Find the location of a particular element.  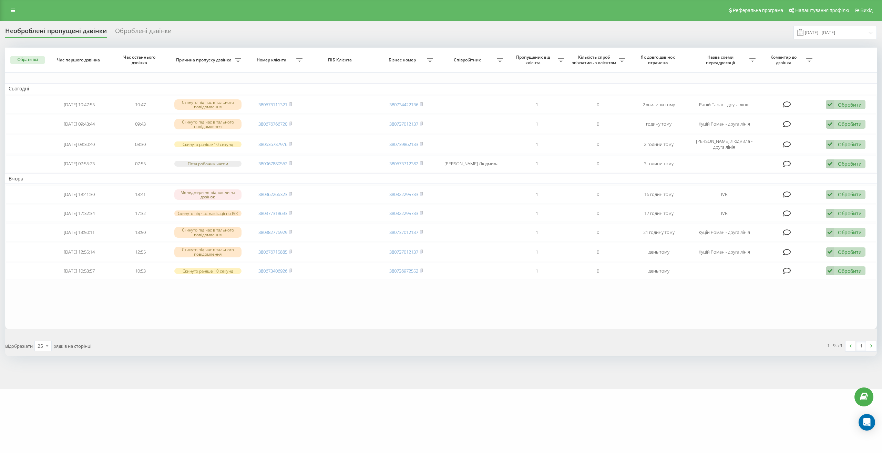

span: Причина пропуску дзвінка is located at coordinates (205, 60).